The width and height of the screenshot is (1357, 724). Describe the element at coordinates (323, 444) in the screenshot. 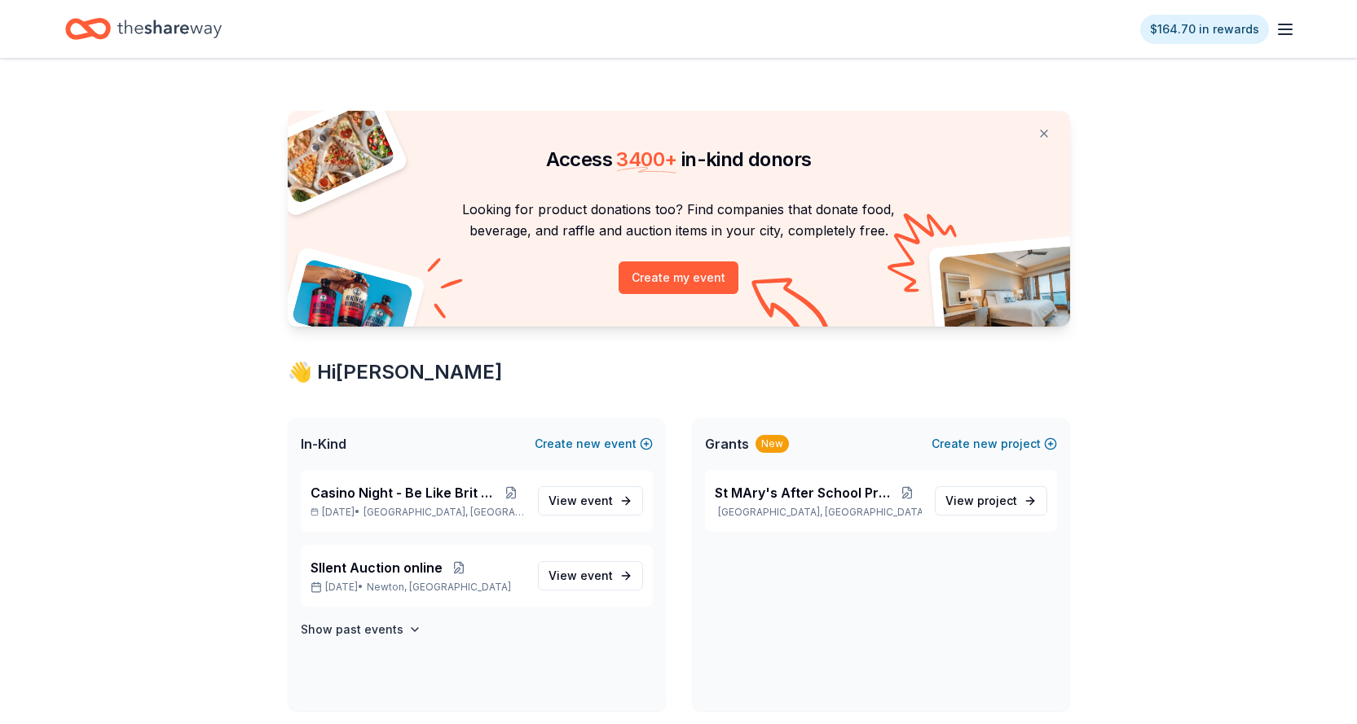

I see `span: In-Kind` at that location.